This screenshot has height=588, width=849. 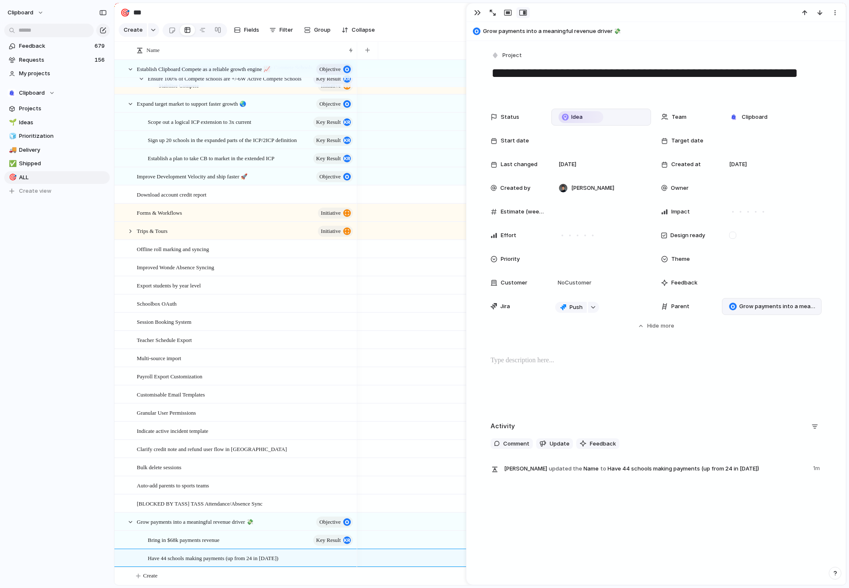 What do you see at coordinates (173, 484) in the screenshot?
I see `span: Auto-add parents to sports teams` at bounding box center [173, 484].